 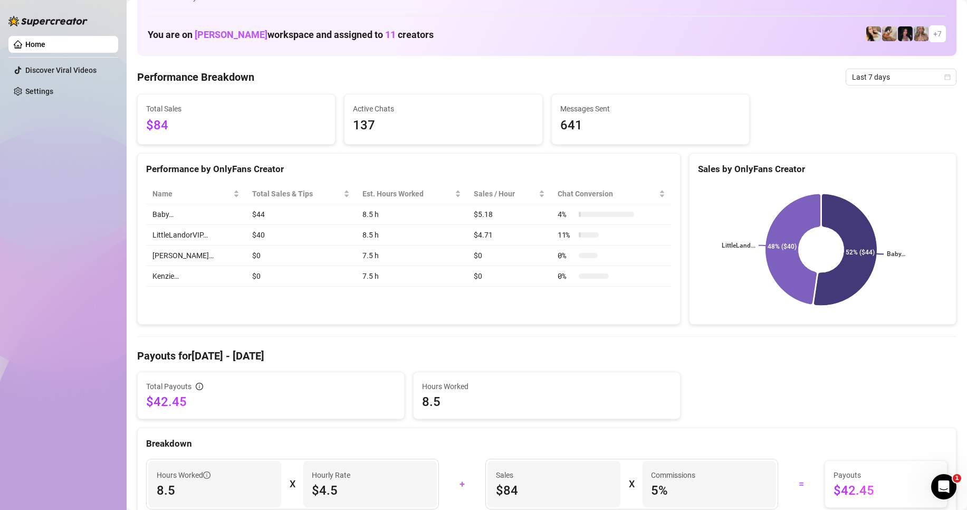 What do you see at coordinates (443, 109) in the screenshot?
I see `span: Active Chats` at bounding box center [443, 109].